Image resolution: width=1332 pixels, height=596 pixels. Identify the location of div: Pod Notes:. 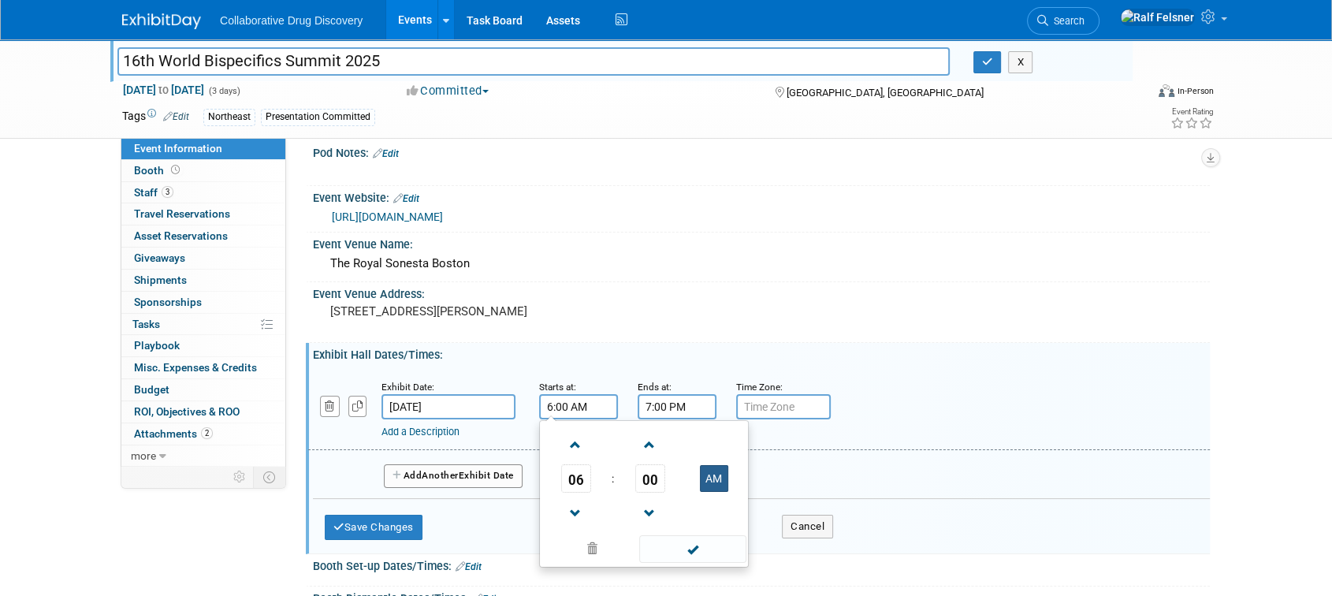
(762, 151).